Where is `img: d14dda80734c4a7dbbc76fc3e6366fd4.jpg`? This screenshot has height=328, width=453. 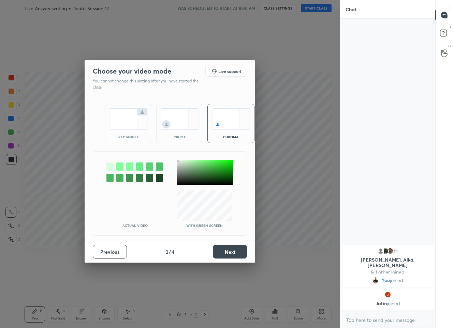
img: d14dda80734c4a7dbbc76fc3e6366fd4.jpg is located at coordinates (385, 251).